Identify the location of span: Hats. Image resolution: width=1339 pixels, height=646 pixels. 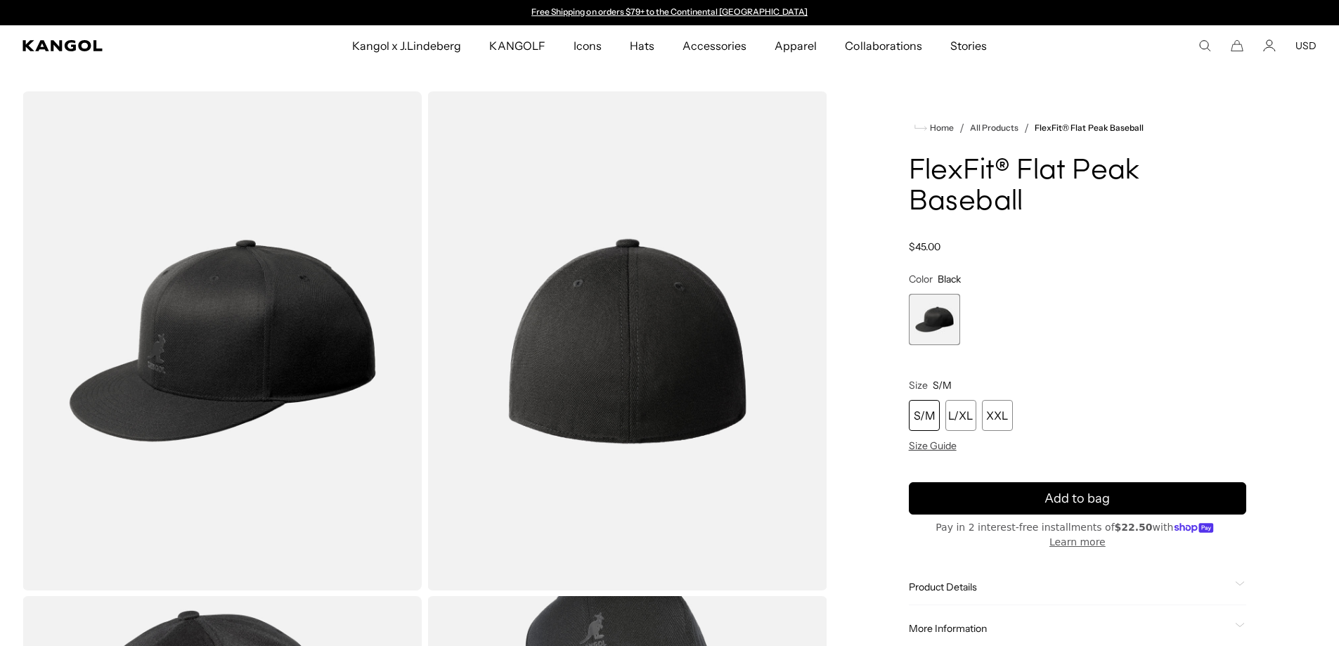
(642, 46).